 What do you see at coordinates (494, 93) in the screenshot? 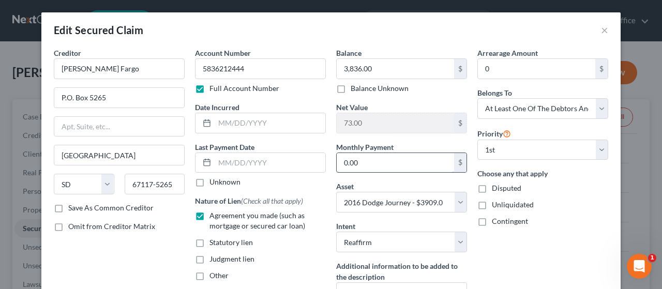
I see `span: Belongs To` at bounding box center [494, 93].